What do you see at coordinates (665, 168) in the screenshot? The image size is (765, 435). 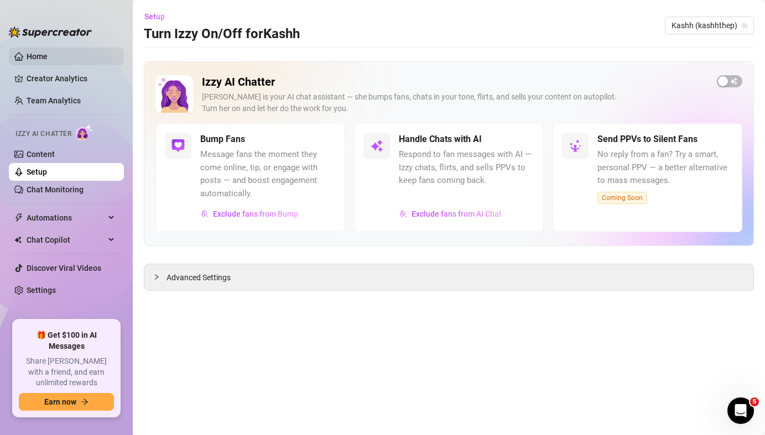 I see `span: No reply from a fan? Try a smart, personal PPV — a better alternative to mass messages.` at bounding box center [665, 168].